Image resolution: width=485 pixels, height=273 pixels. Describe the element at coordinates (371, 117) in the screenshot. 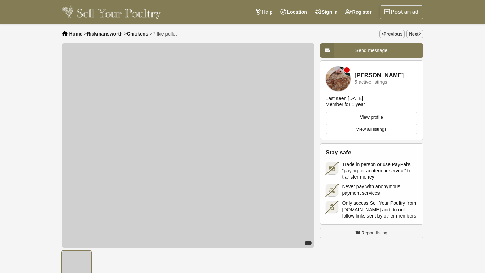

I see `a: View profile` at that location.